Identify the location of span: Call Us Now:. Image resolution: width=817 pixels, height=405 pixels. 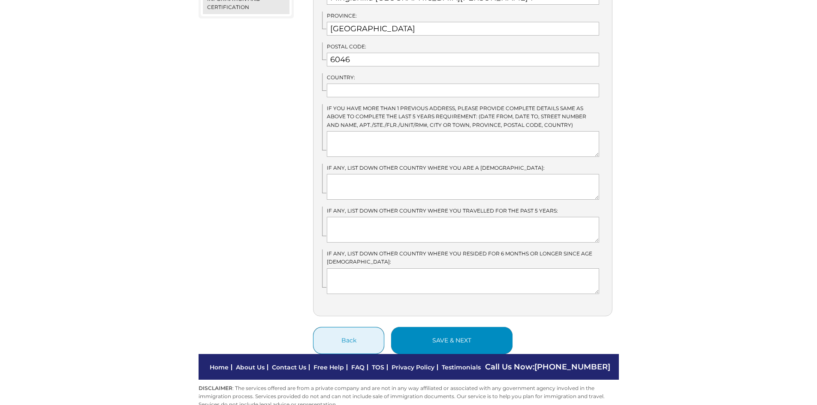
(548, 367).